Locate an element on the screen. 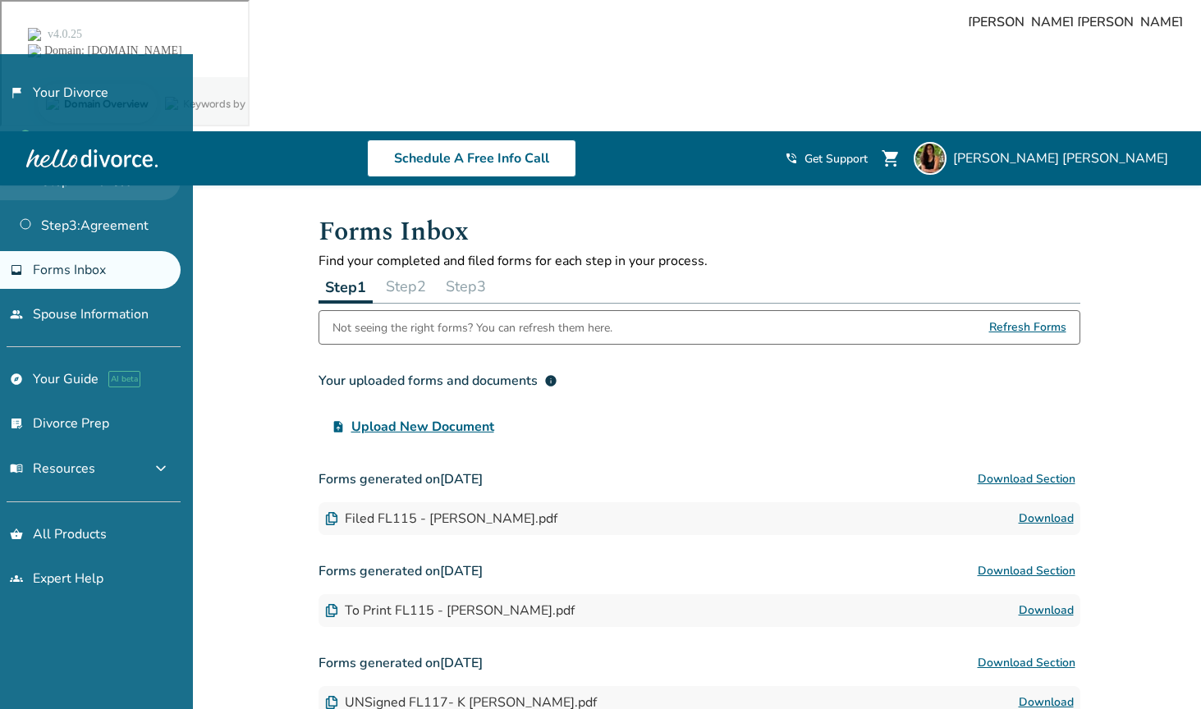 Image resolution: width=1201 pixels, height=709 pixels. button: Step2 is located at coordinates (406, 287).